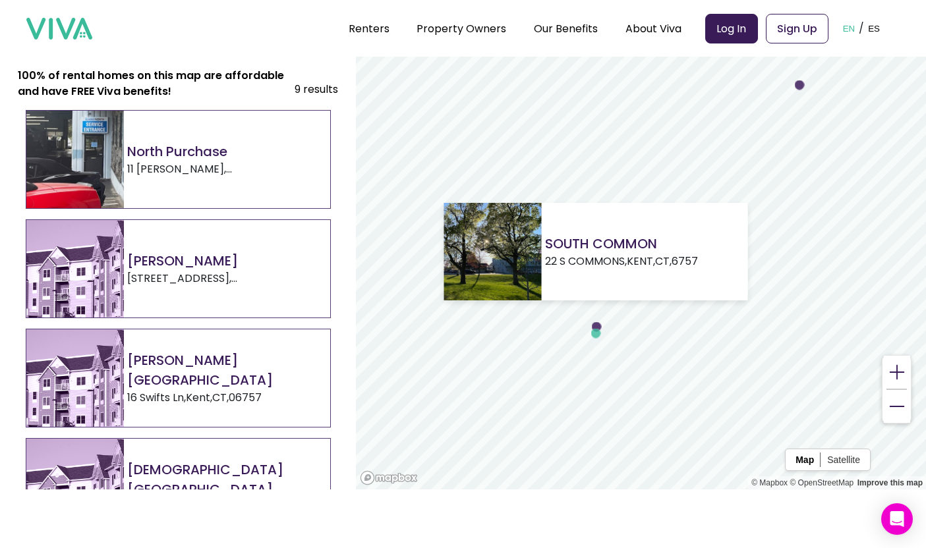 Image resolution: width=926 pixels, height=548 pixels. What do you see at coordinates (653, 28) in the screenshot?
I see `div: About Viva` at bounding box center [653, 28].